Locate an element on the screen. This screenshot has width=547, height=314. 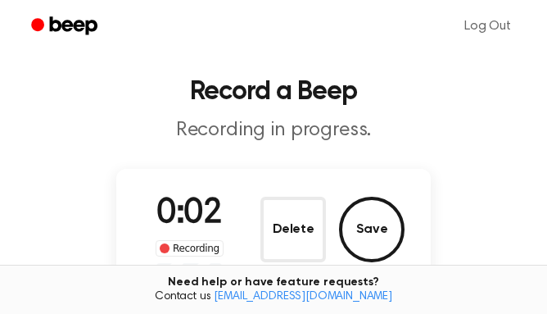
div: Recording is located at coordinates (189, 248).